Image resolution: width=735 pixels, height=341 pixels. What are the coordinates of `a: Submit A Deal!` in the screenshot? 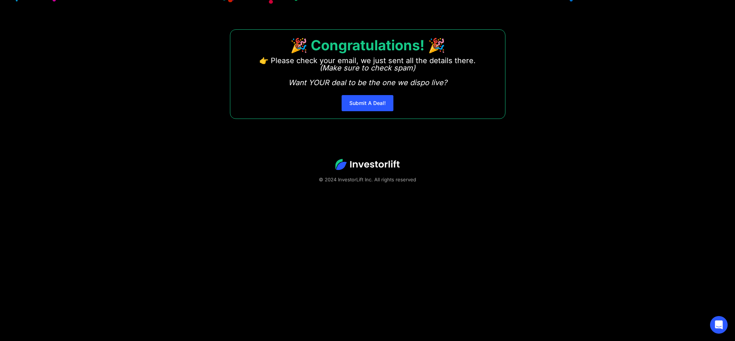 It's located at (367, 103).